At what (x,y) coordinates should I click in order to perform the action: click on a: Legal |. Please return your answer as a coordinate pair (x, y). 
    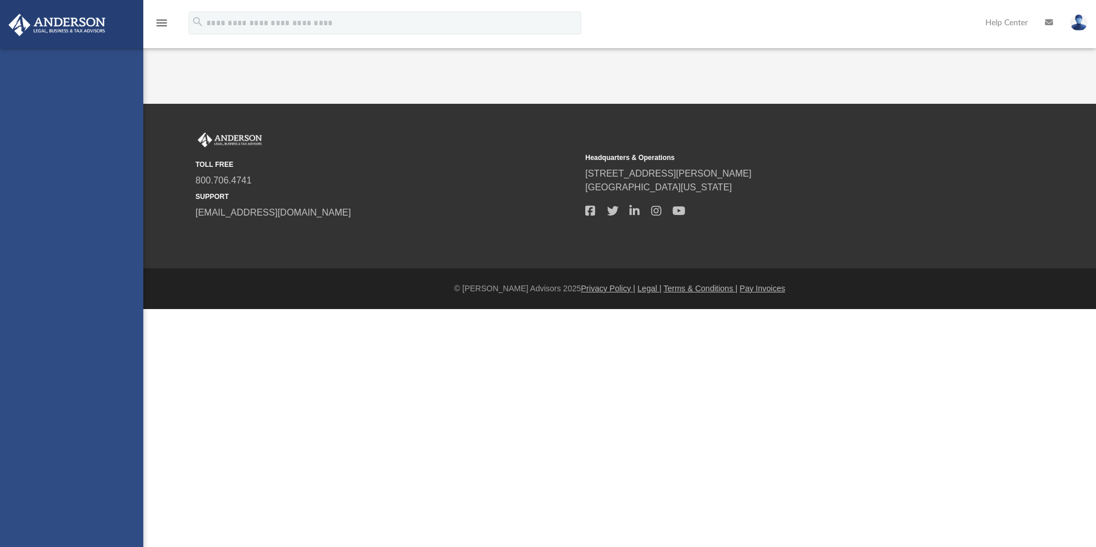
    Looking at the image, I should click on (649, 288).